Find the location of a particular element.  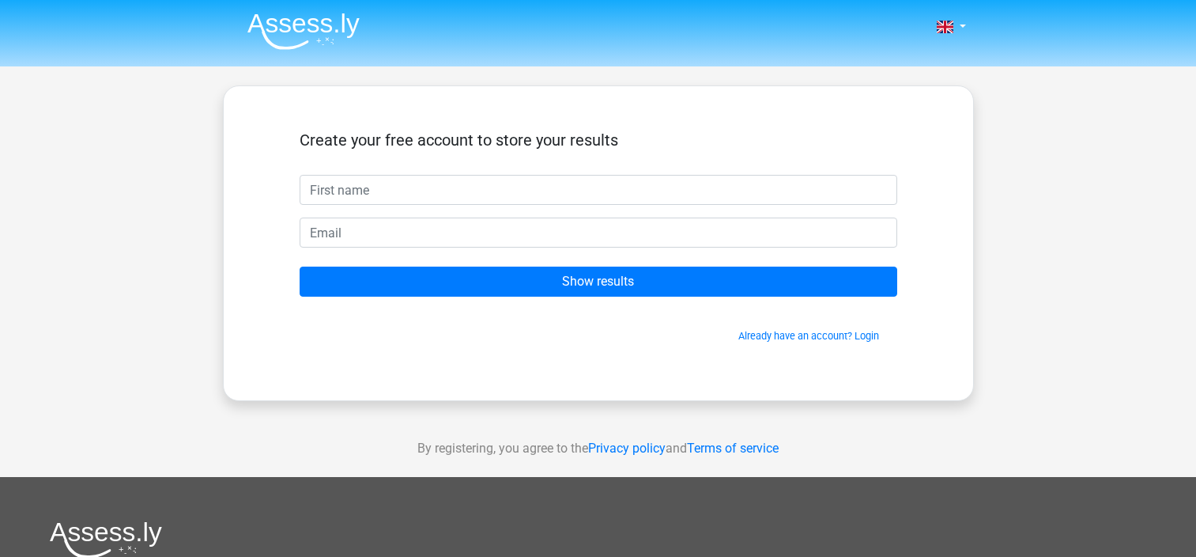

input: First name is located at coordinates (599, 190).